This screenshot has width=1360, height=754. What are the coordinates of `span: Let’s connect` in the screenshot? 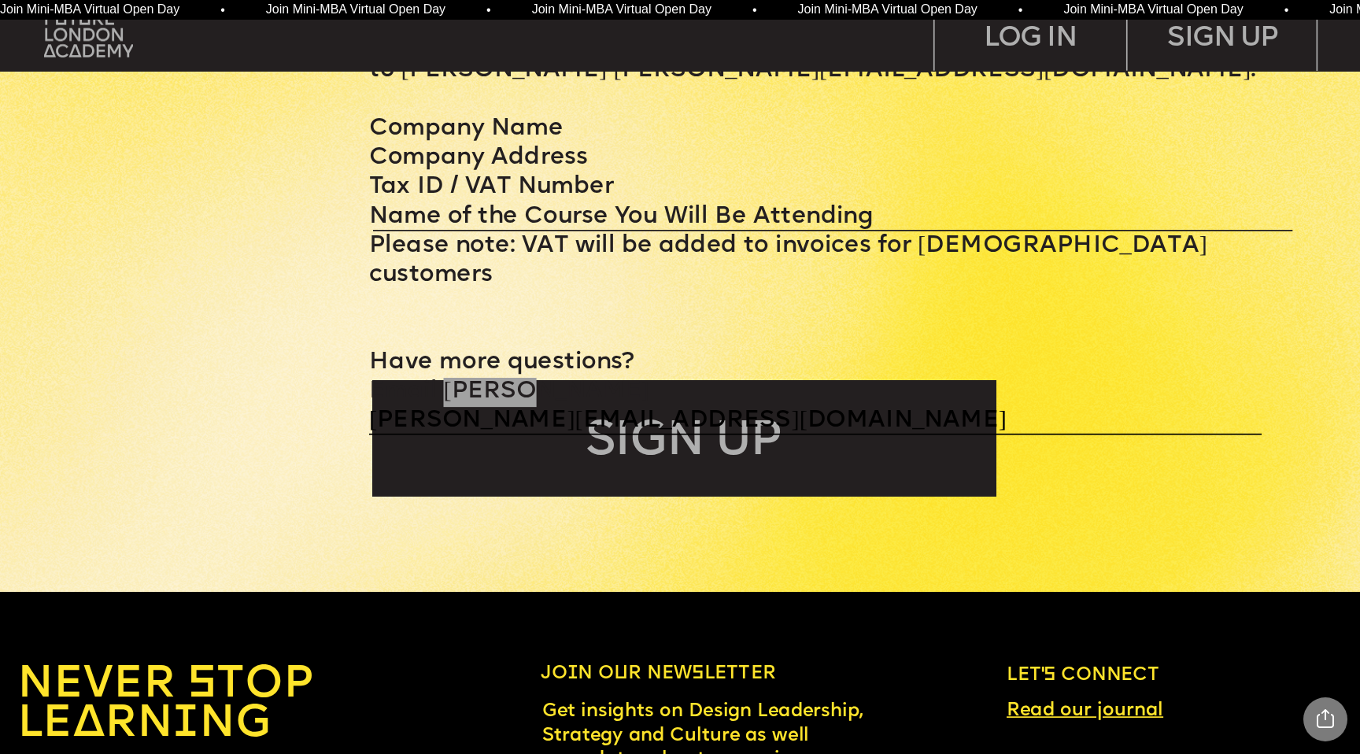 It's located at (1083, 675).